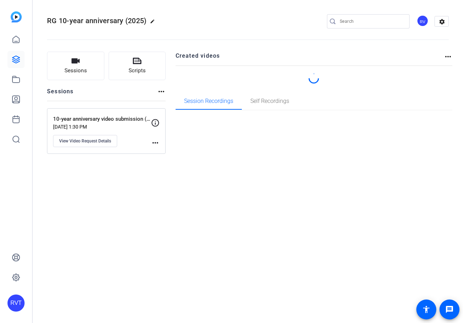 The width and height of the screenshot is (463, 323). I want to click on span: Session Recordings, so click(209, 101).